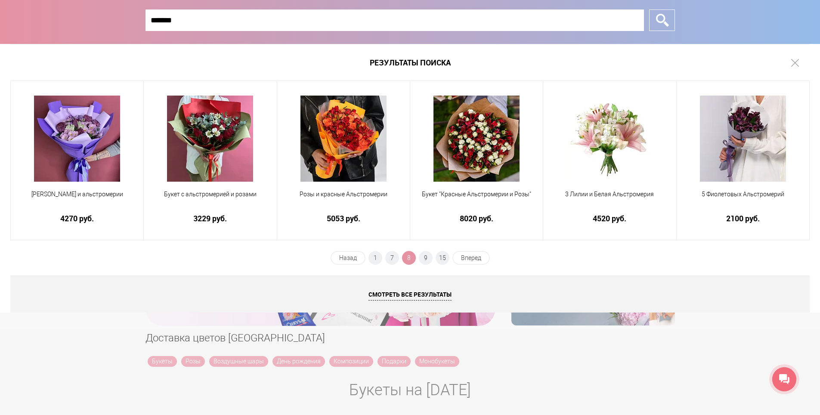 The width and height of the screenshot is (820, 415). I want to click on a: 3229 руб., so click(210, 218).